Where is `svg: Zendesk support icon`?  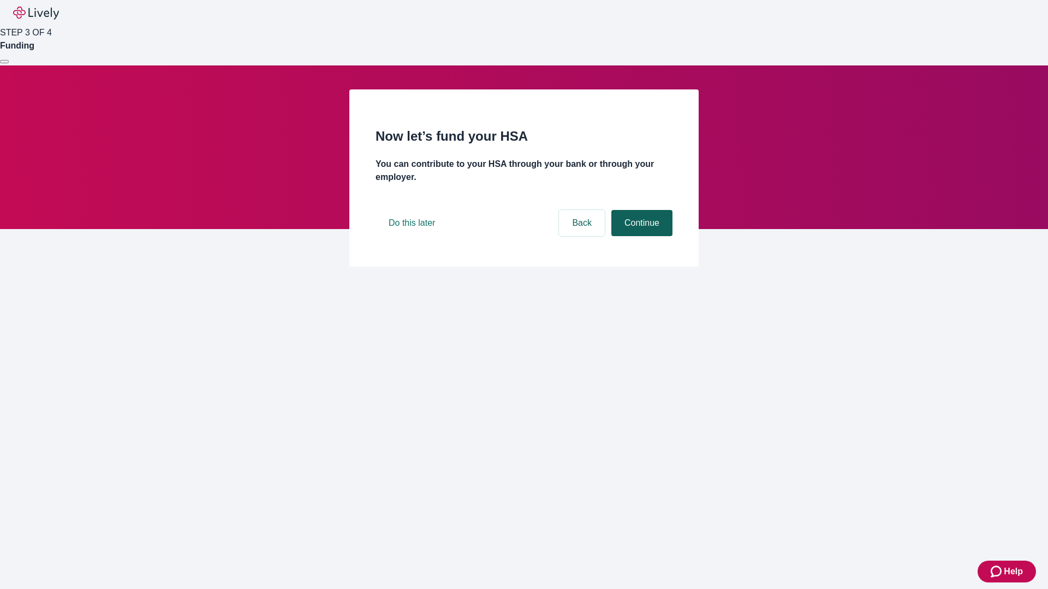
svg: Zendesk support icon is located at coordinates (997, 572).